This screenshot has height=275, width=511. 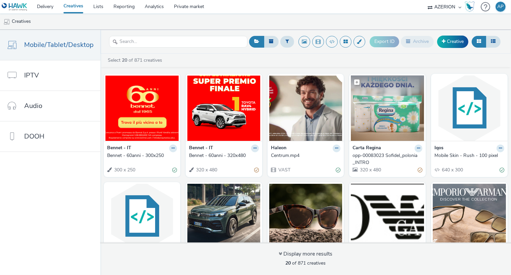 I want to click on strong: Carta Regina, so click(x=366, y=148).